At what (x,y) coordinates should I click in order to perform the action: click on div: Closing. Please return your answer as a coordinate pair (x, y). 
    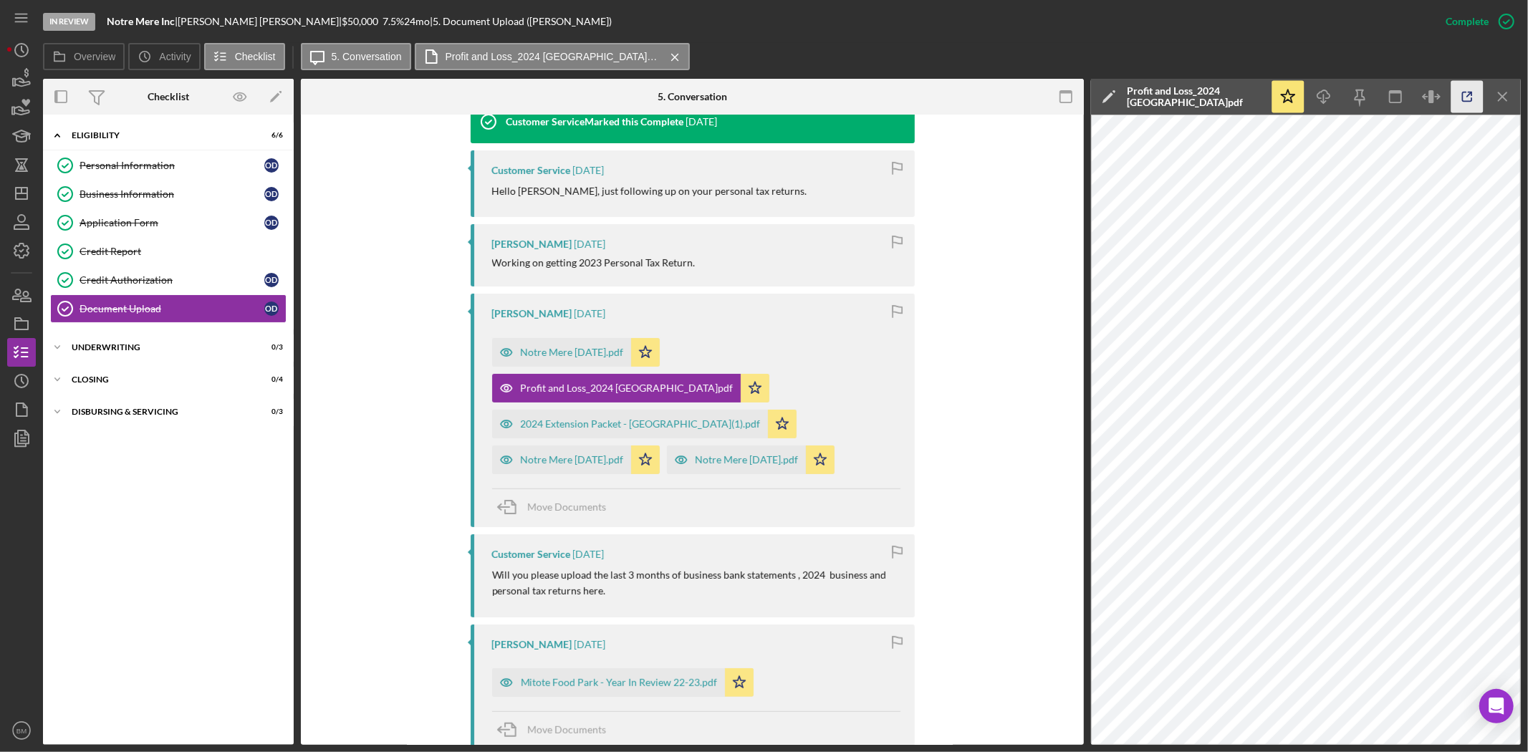
    Looking at the image, I should click on (159, 380).